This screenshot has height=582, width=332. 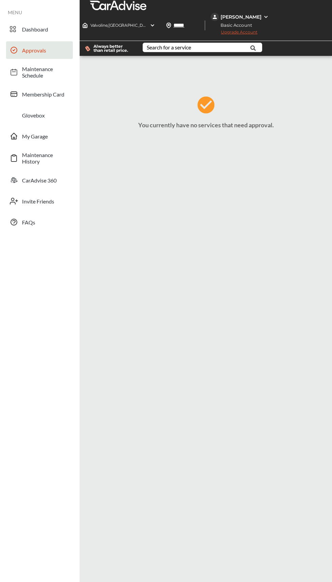 I want to click on span: CarAdvise 360, so click(x=46, y=180).